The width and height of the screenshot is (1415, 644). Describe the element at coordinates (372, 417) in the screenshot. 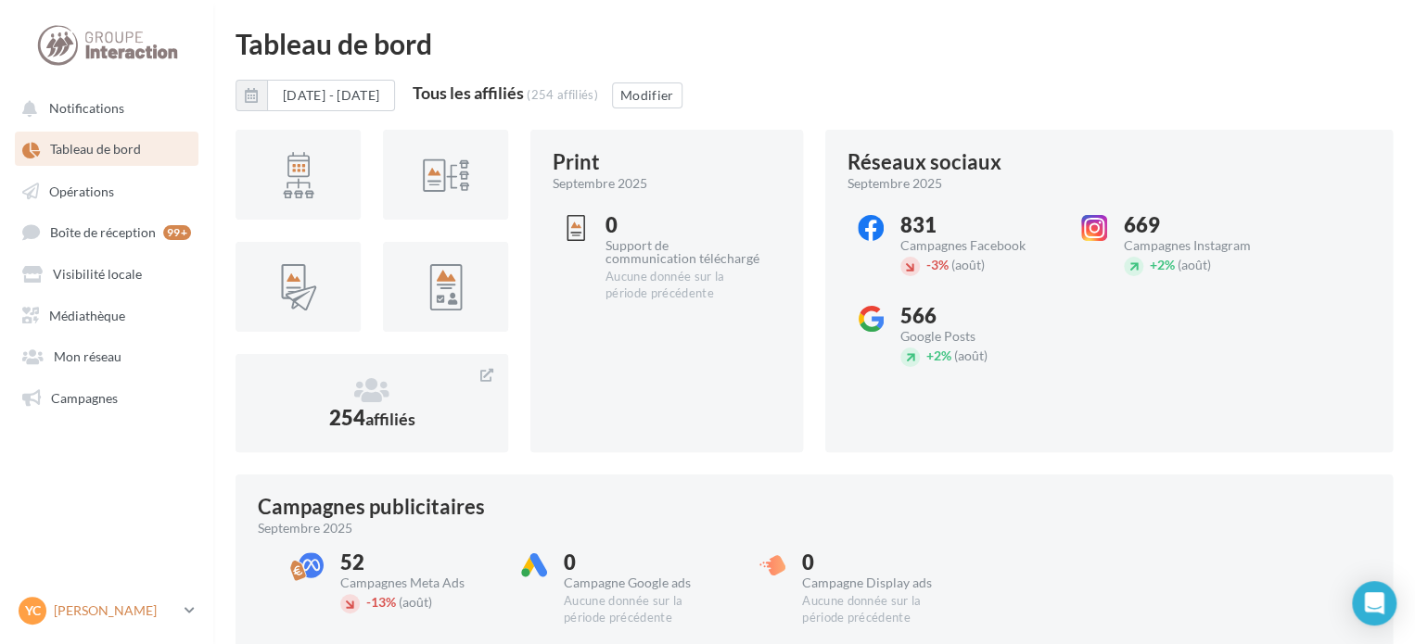

I see `span: 254` at that location.